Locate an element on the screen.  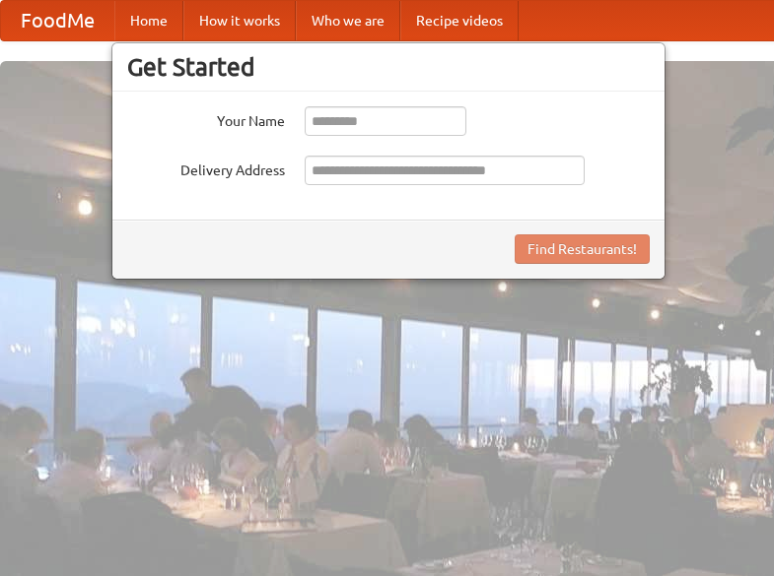
label: Delivery Address is located at coordinates (206, 168).